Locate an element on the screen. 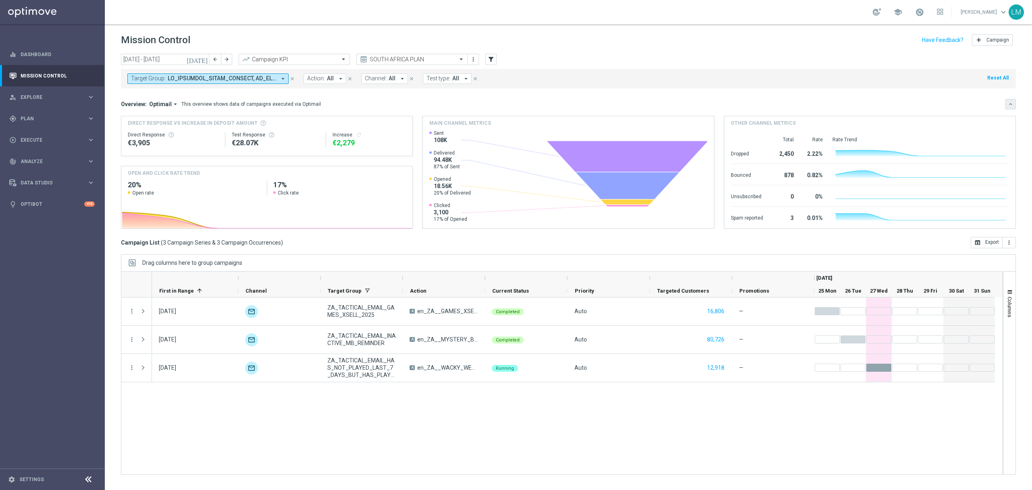 This screenshot has width=1032, height=490. span: Channel is located at coordinates (256, 290).